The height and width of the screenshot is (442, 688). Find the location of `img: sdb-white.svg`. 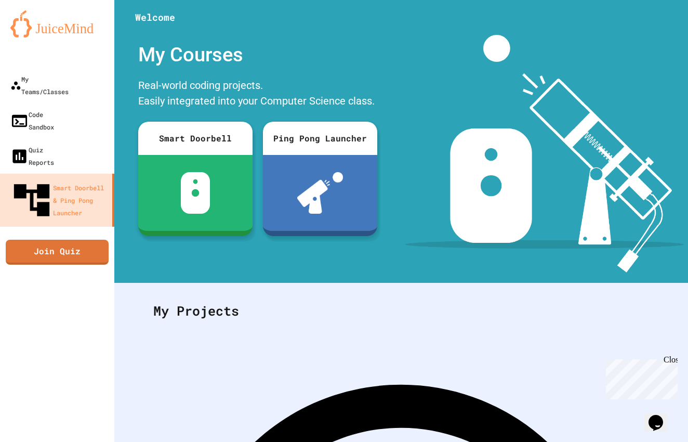

img: sdb-white.svg is located at coordinates (195, 193).